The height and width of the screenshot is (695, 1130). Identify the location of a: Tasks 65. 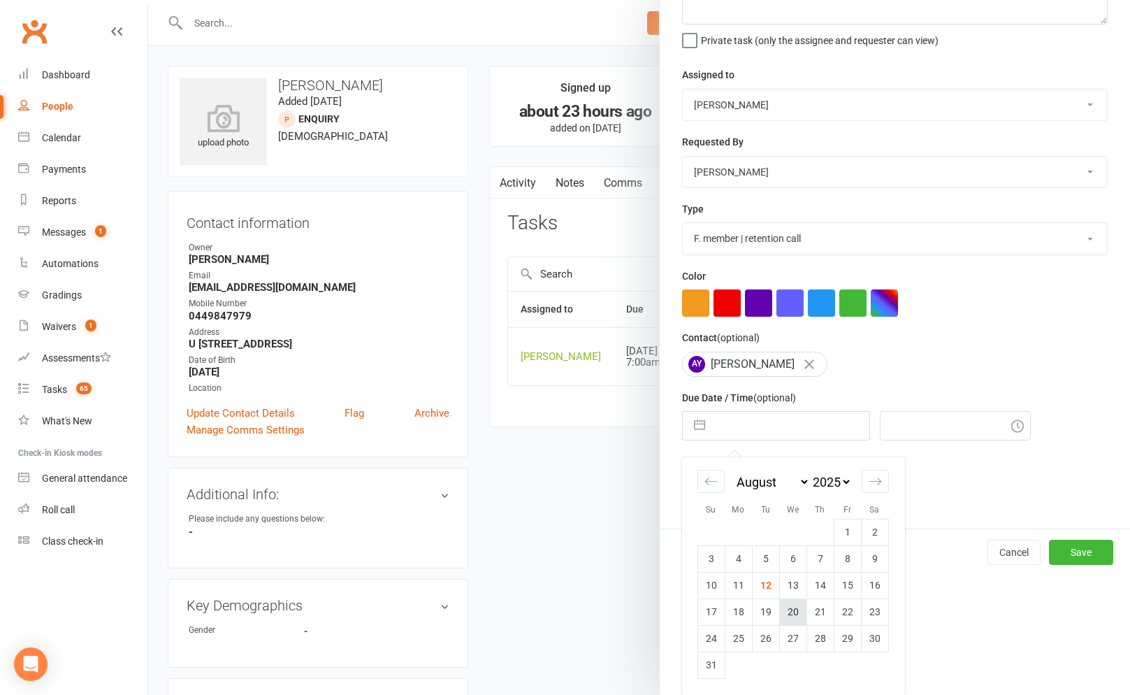
(82, 389).